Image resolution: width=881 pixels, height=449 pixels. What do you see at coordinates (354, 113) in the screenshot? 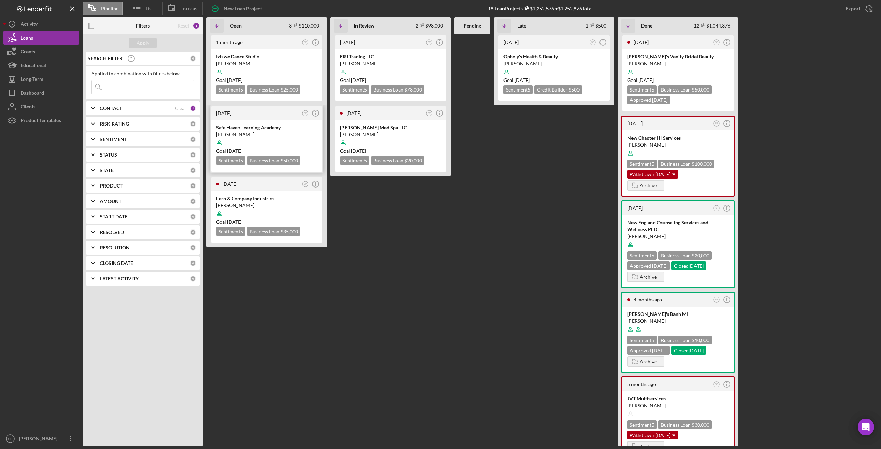
I see `time: 2025-06-20 14:32` at bounding box center [354, 113].